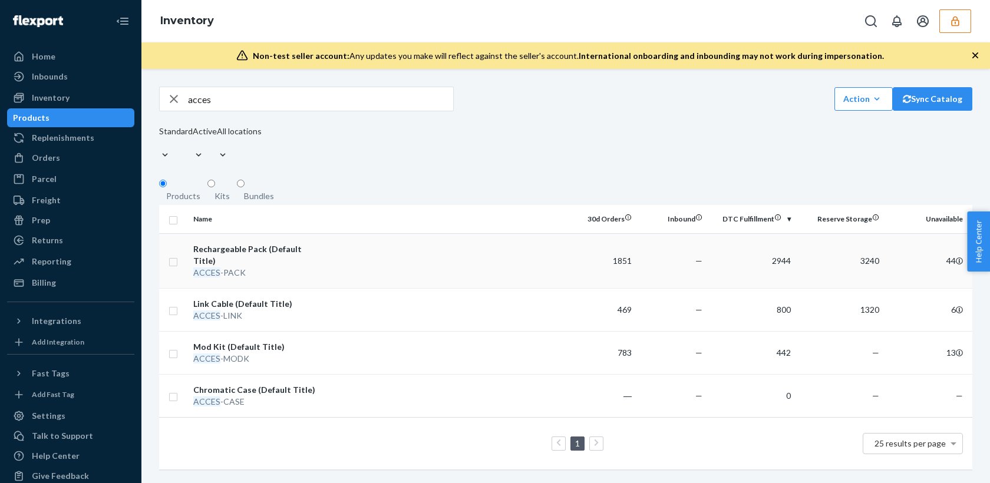 Image resolution: width=990 pixels, height=483 pixels. What do you see at coordinates (51, 374) in the screenshot?
I see `div: Fast Tags` at bounding box center [51, 374].